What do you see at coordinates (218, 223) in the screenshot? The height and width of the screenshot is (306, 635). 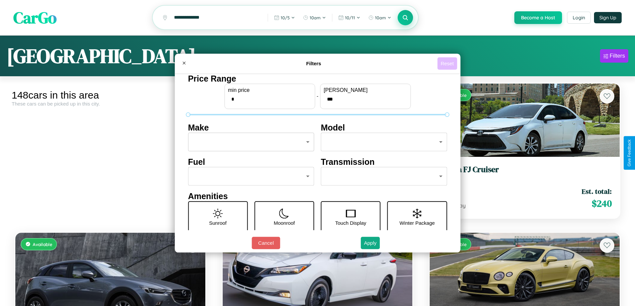 I see `p: Sunroof` at bounding box center [218, 223].